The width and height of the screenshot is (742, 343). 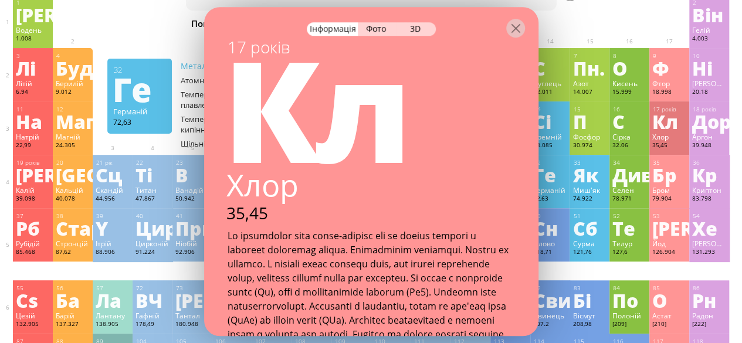 What do you see at coordinates (665, 175) in the screenshot?
I see `font: Бр` at bounding box center [665, 175].